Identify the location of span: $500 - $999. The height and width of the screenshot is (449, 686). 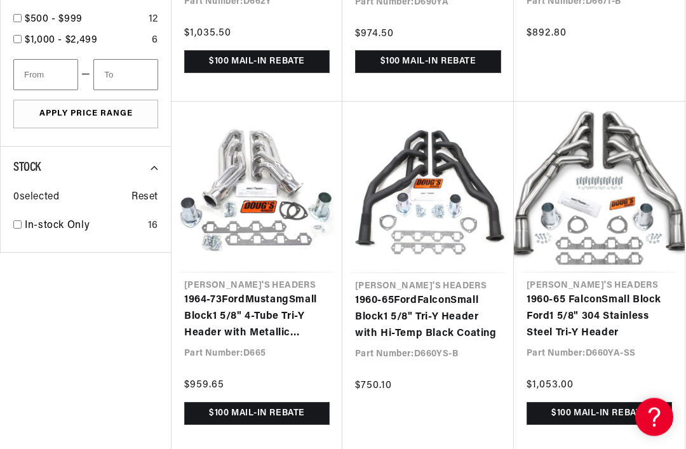
(53, 20).